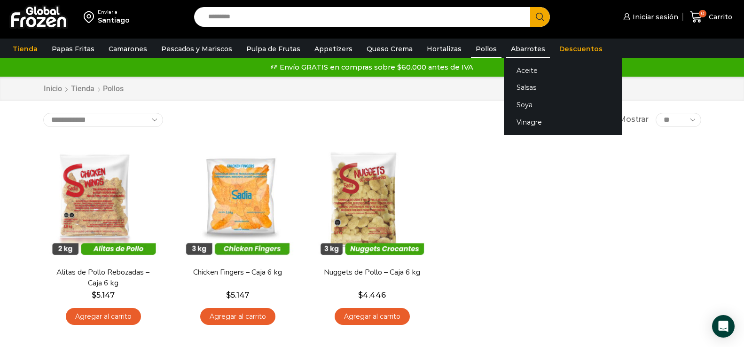 The width and height of the screenshot is (744, 347). What do you see at coordinates (196, 49) in the screenshot?
I see `a: Pescados y Mariscos` at bounding box center [196, 49].